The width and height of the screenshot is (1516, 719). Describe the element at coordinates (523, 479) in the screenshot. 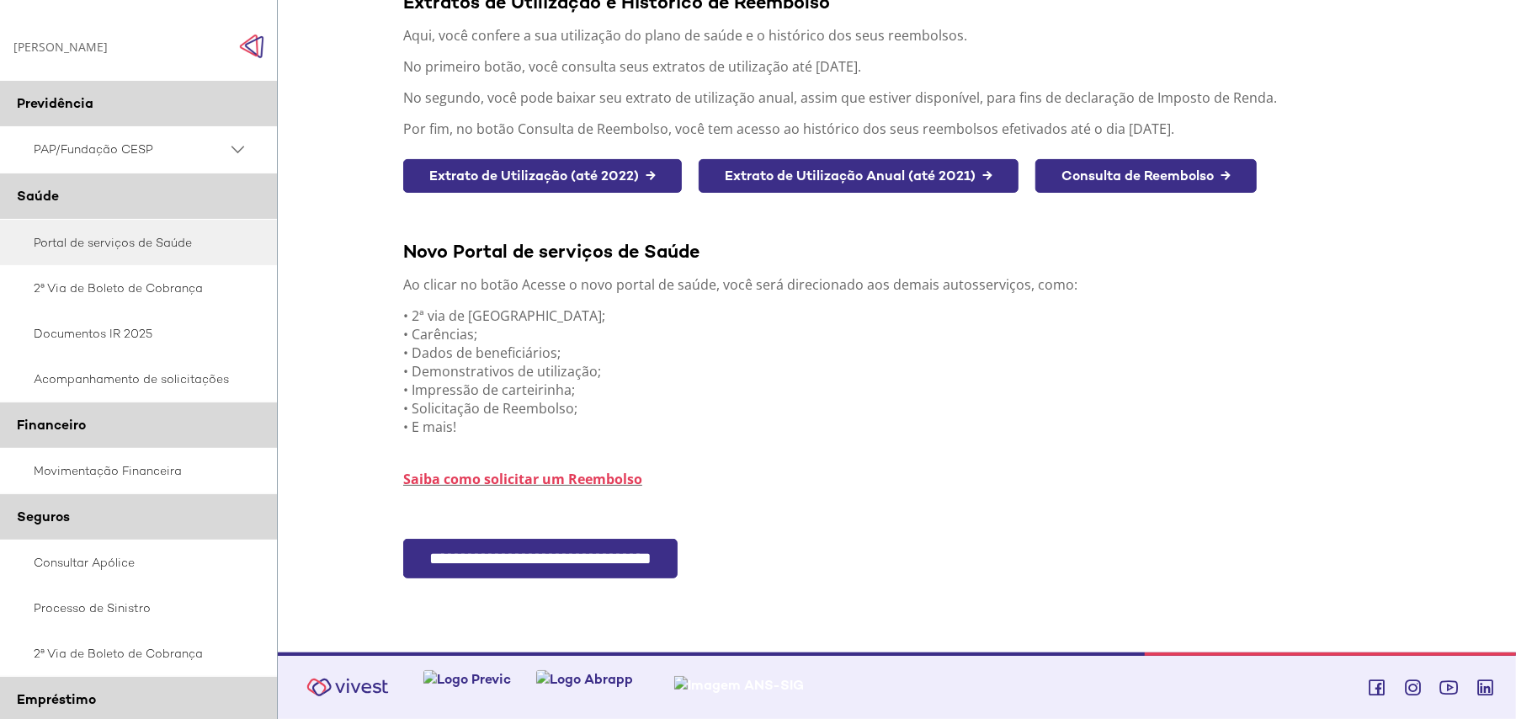

I see `a: Saiba como solicitar um Reembolso` at that location.